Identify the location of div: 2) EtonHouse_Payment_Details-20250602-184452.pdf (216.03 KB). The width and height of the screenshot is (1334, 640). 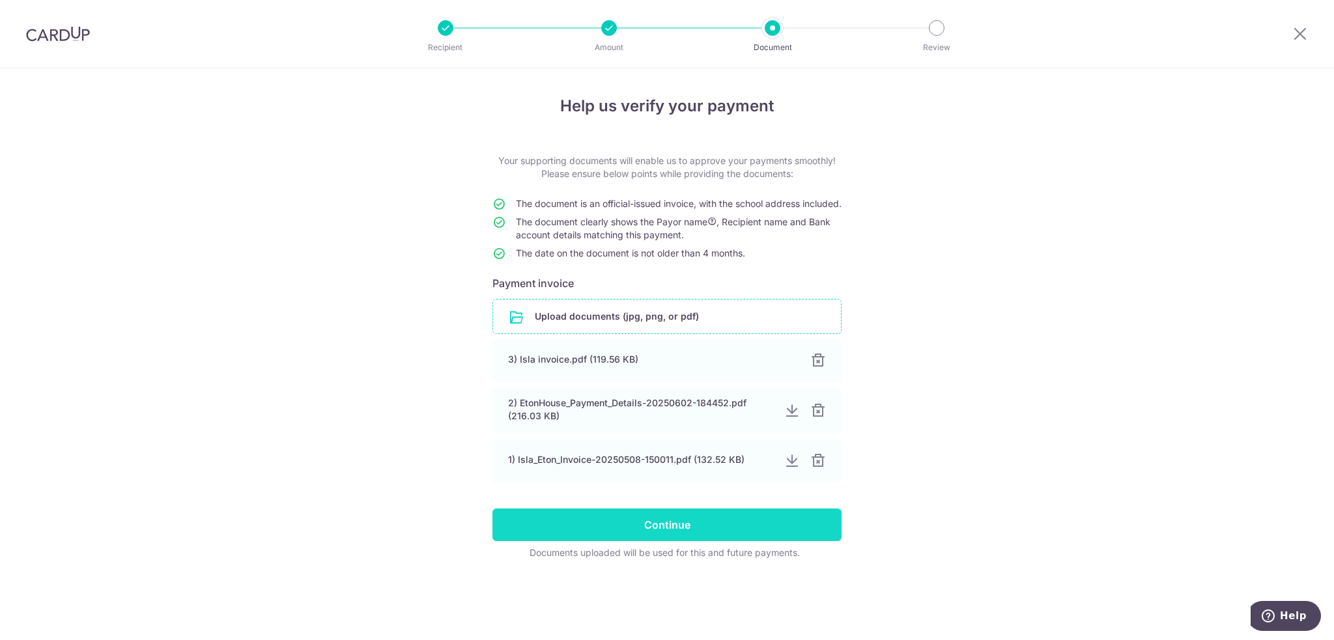
(641, 410).